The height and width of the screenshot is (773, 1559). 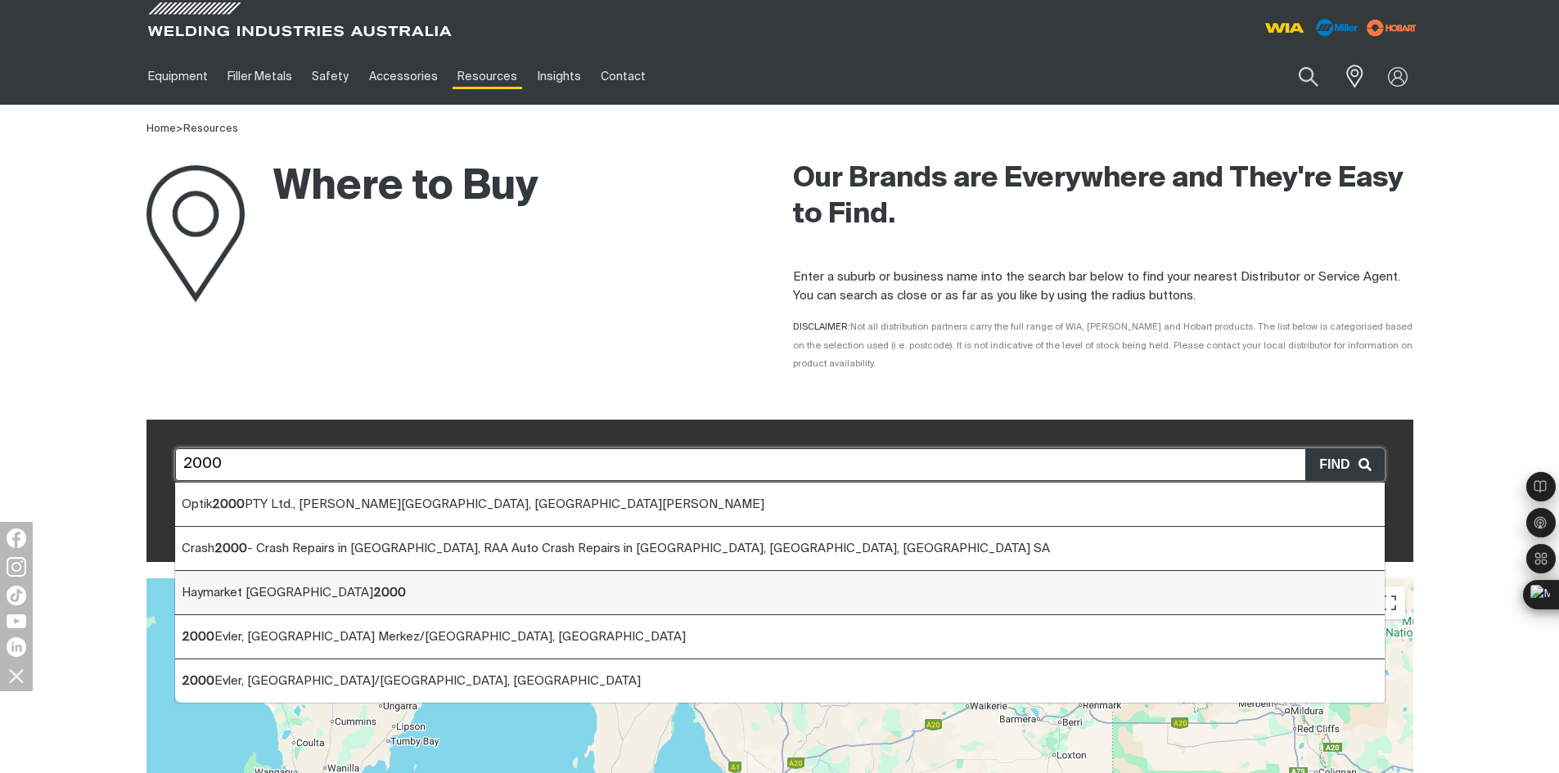 What do you see at coordinates (1103, 197) in the screenshot?
I see `h2: Our Brands are Everywhere and They're Easy to Find.` at bounding box center [1103, 197].